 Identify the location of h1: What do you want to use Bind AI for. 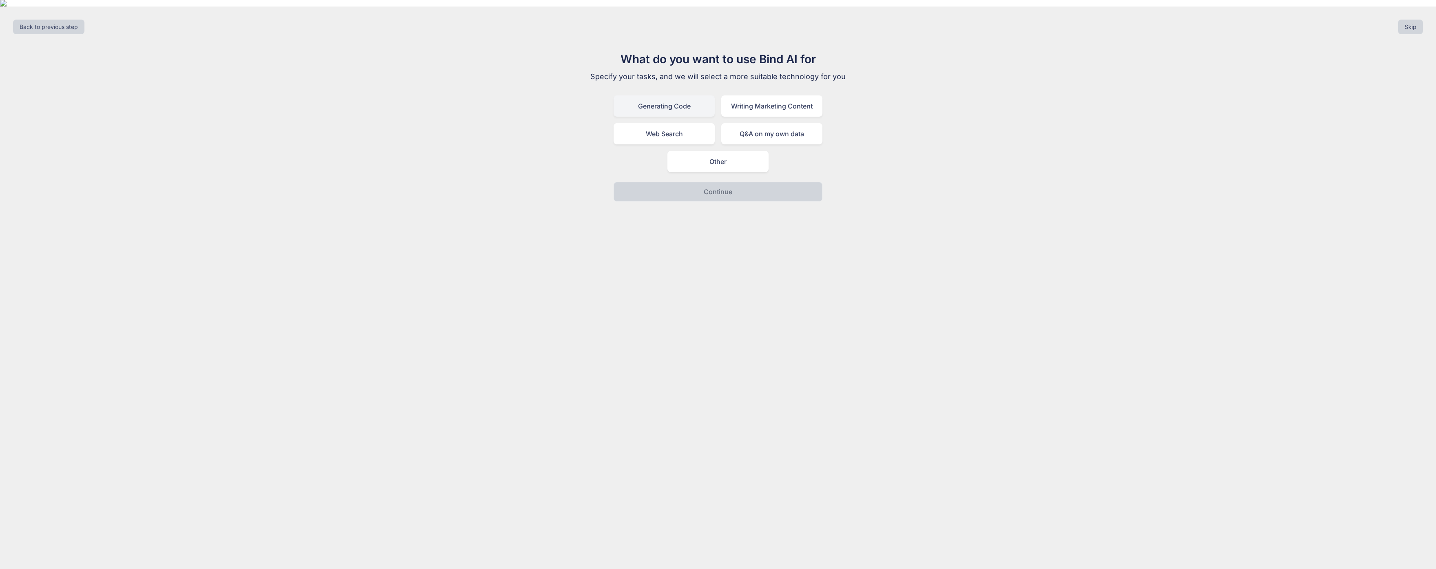
(718, 59).